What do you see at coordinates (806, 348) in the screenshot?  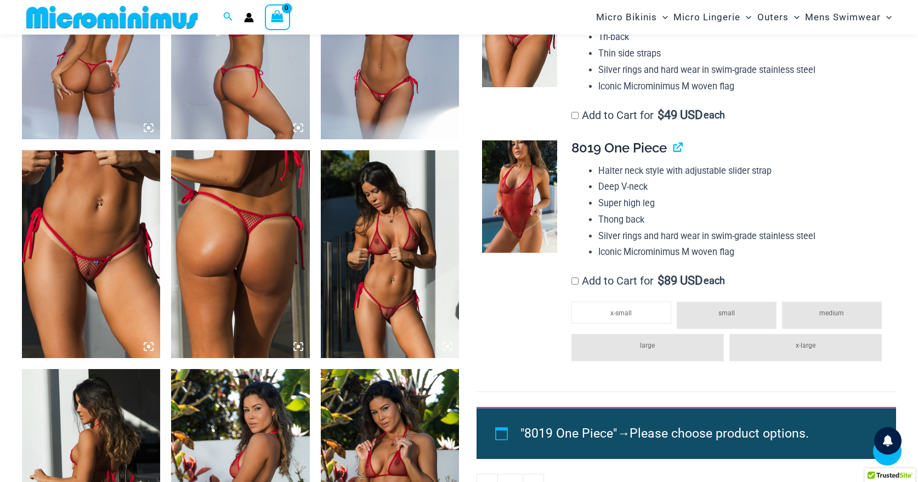 I see `li: x-large` at bounding box center [806, 348].